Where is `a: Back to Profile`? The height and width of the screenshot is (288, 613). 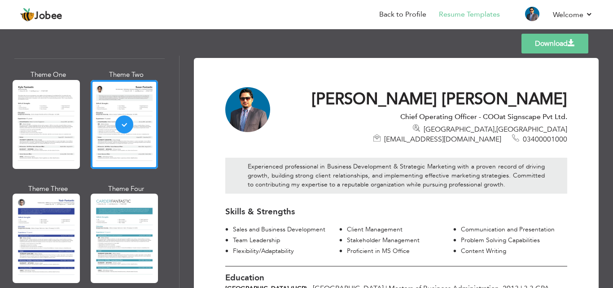 a: Back to Profile is located at coordinates (403, 14).